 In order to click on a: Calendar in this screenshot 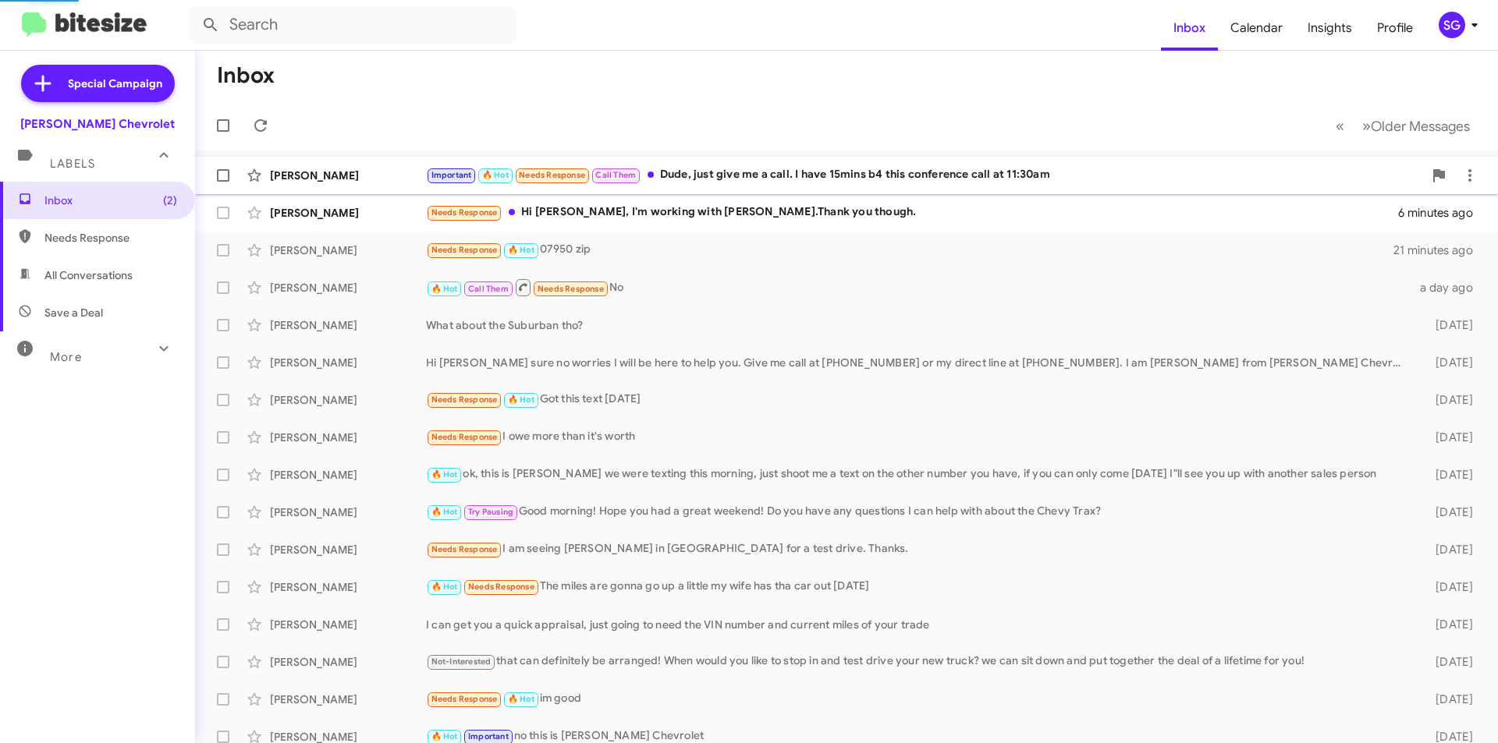, I will do `click(1256, 28)`.